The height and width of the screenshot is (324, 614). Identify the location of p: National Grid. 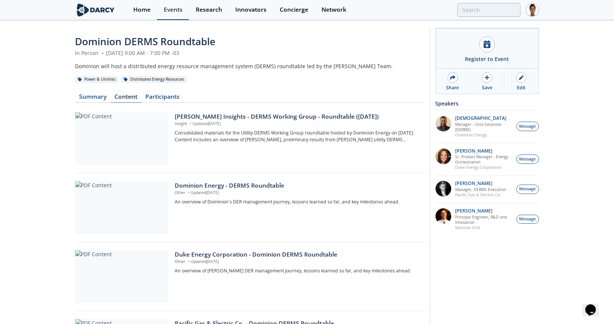
(484, 228).